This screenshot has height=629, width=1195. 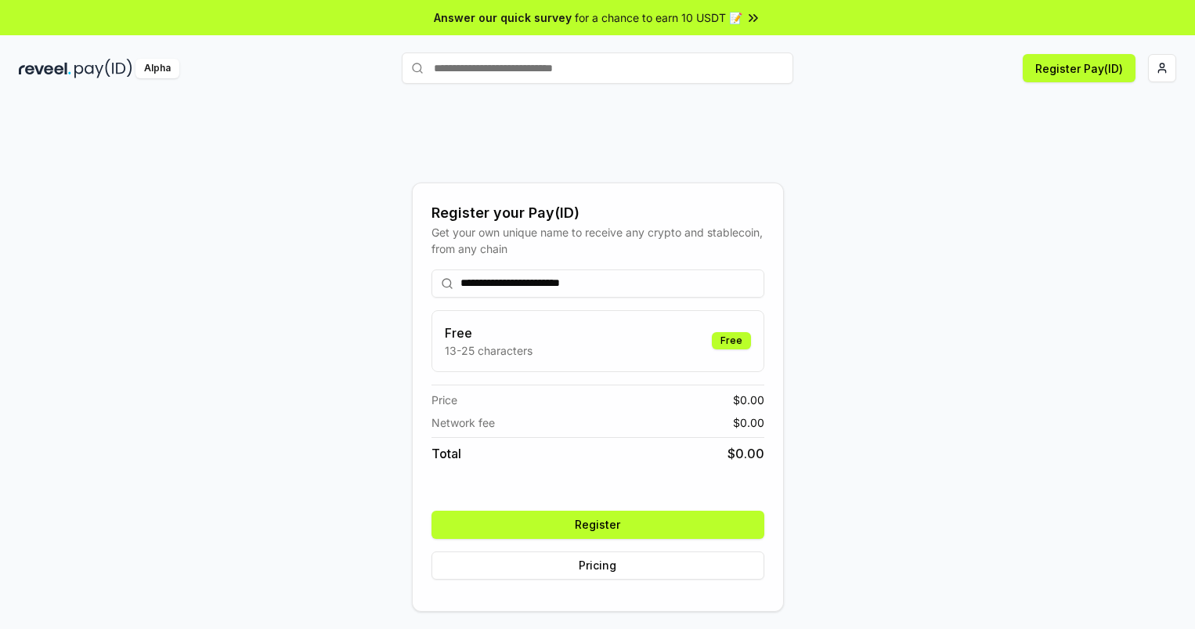 I want to click on span: Answer our quick survey, so click(x=503, y=17).